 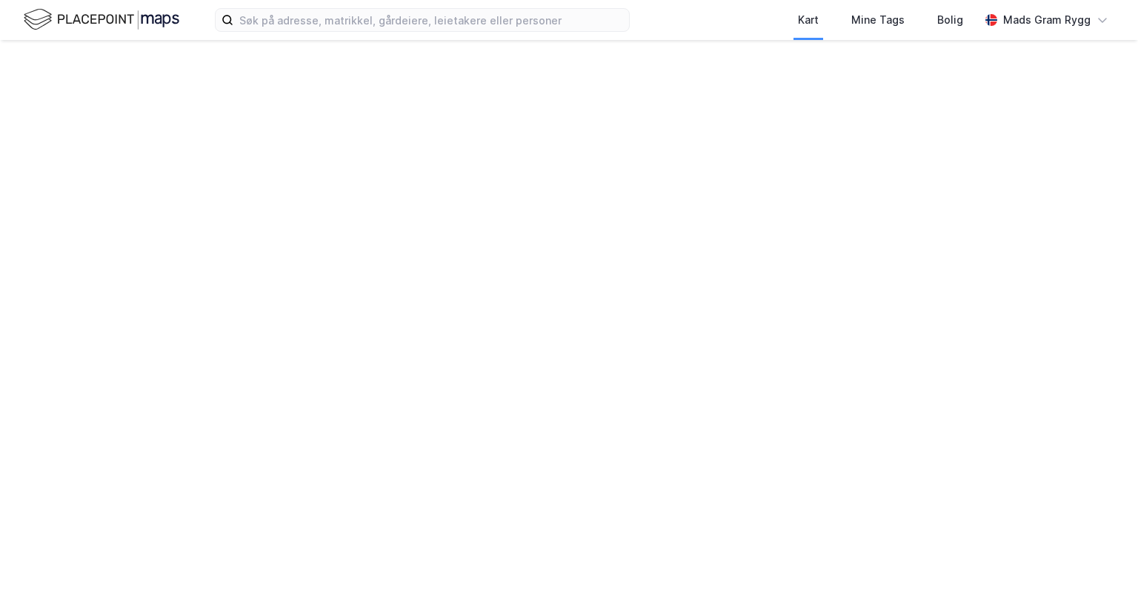 I want to click on div: Kart, so click(x=808, y=20).